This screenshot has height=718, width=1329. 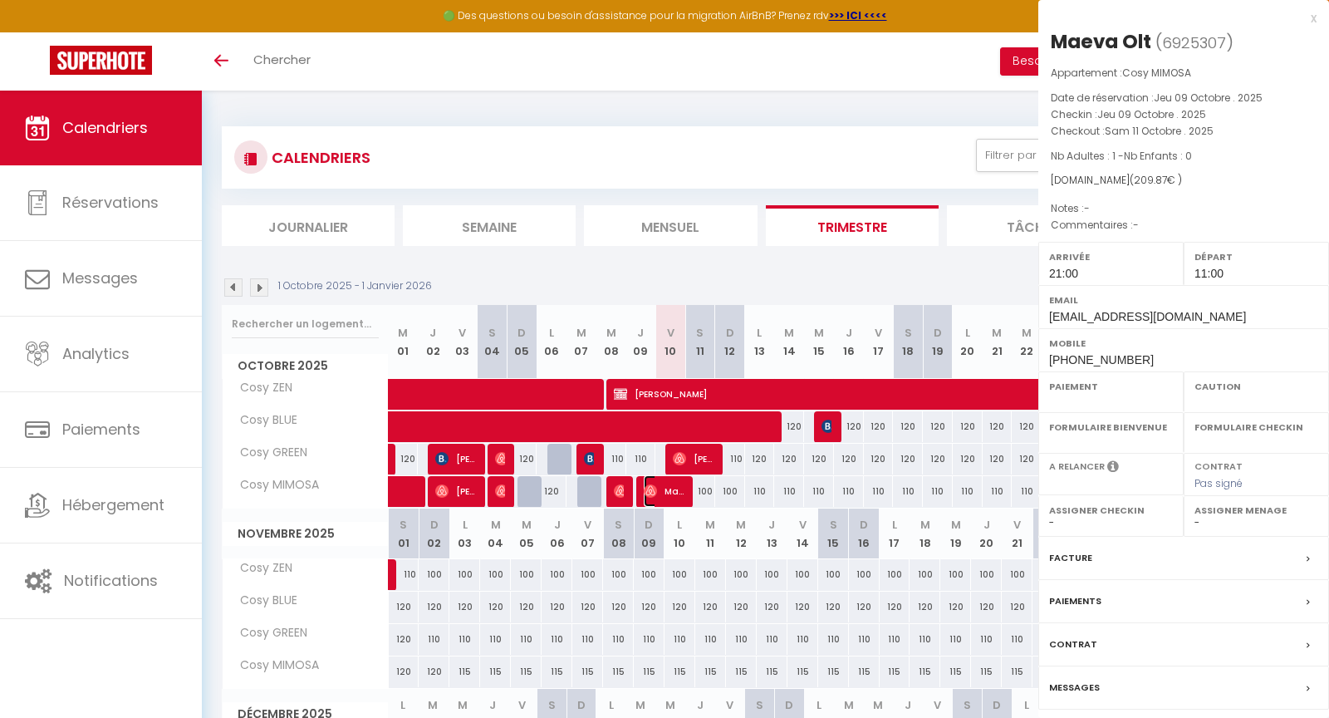 I want to click on span: Nb Enfants : 0, so click(x=1158, y=155).